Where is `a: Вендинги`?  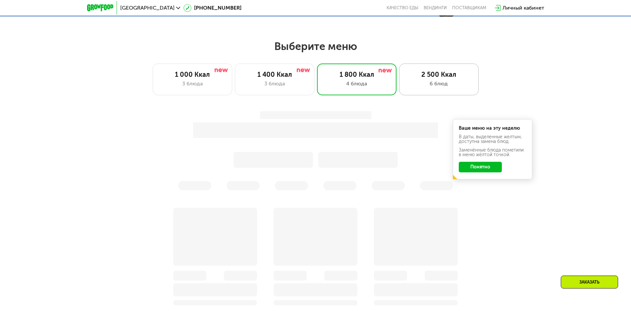 a: Вендинги is located at coordinates (435, 8).